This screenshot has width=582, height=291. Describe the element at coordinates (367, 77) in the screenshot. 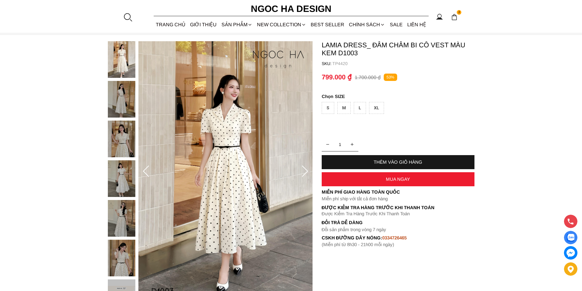

I see `p: 1.700.000 ₫` at that location.